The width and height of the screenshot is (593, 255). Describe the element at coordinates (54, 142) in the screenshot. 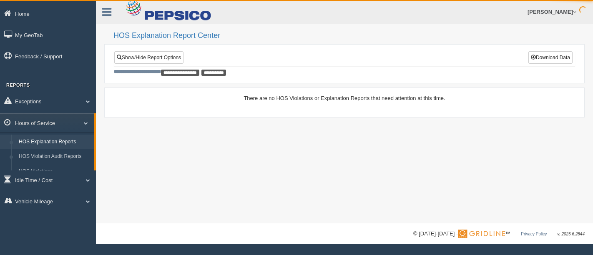

I see `a: HOS Explanation Reports` at that location.